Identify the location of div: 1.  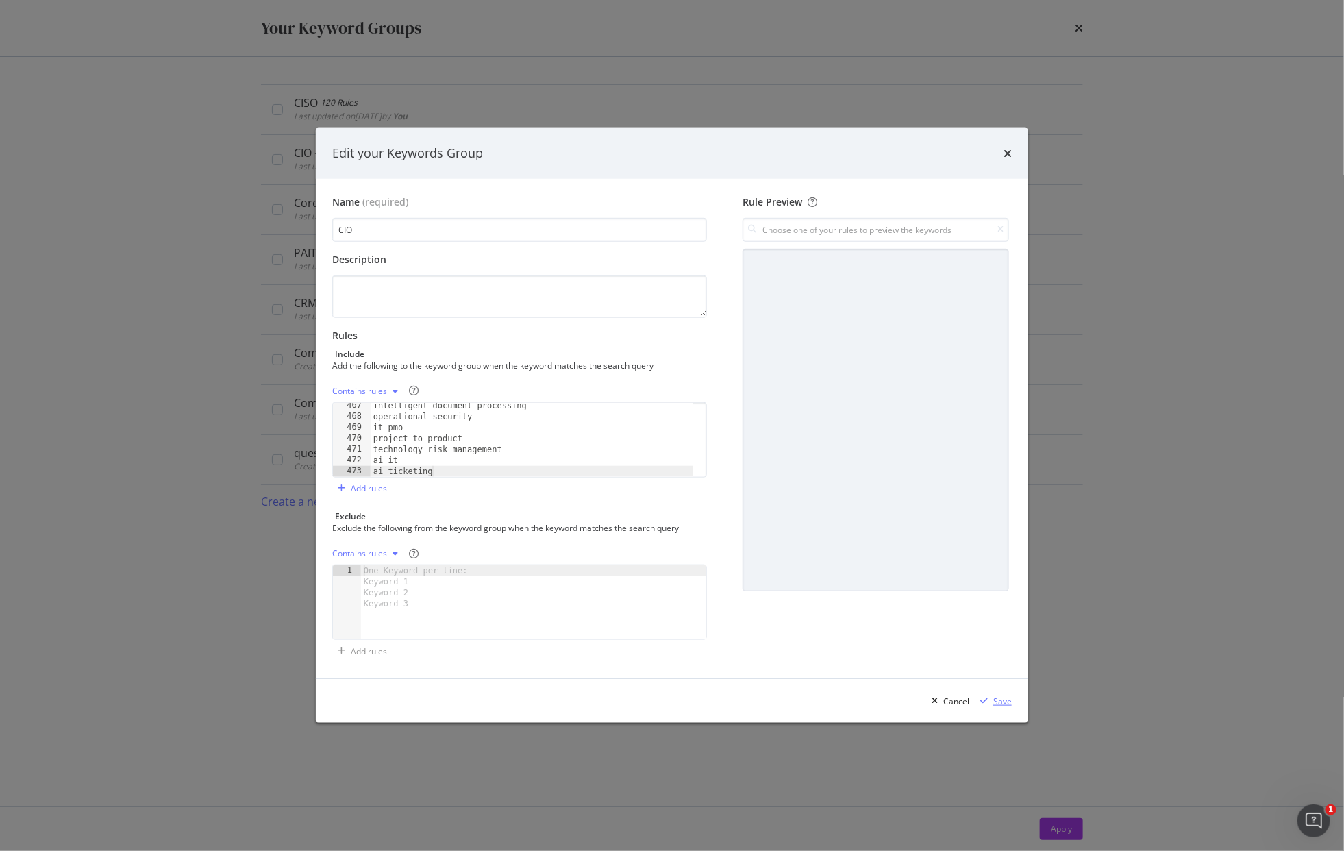
(347, 571).